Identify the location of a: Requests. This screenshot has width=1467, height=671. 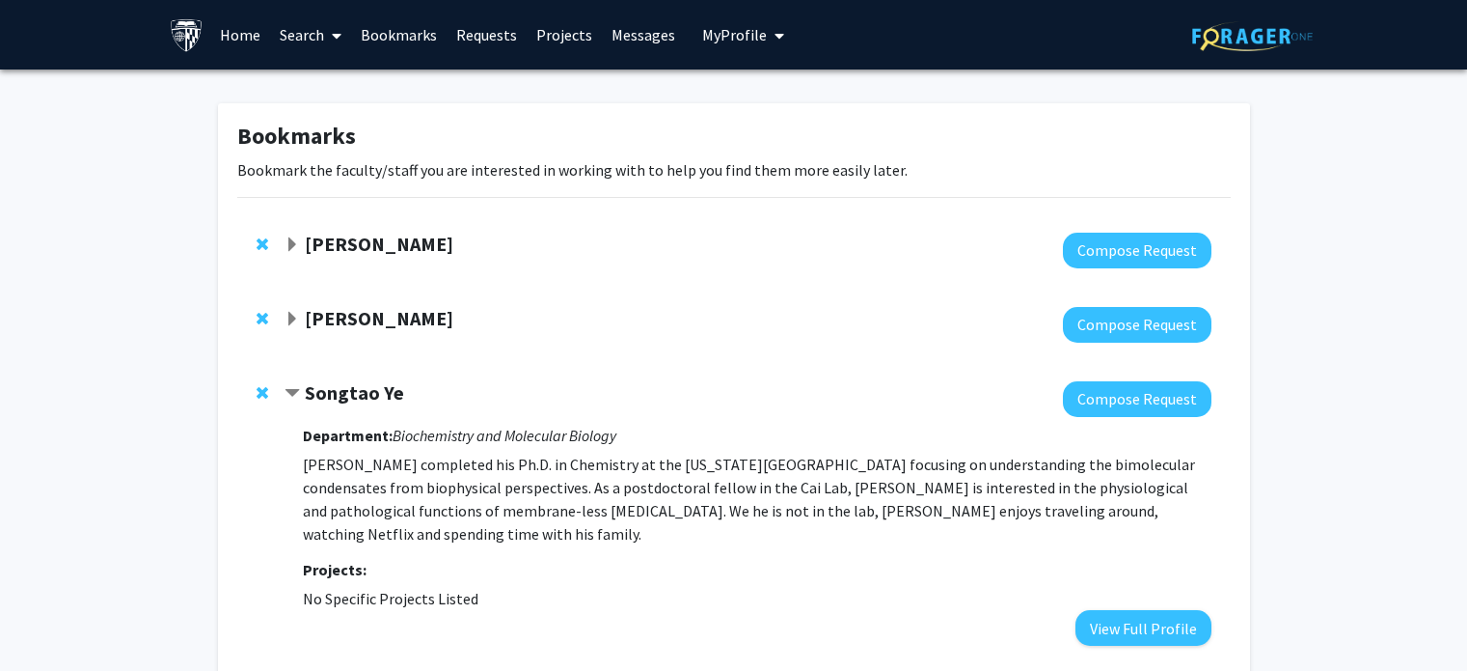
(486, 35).